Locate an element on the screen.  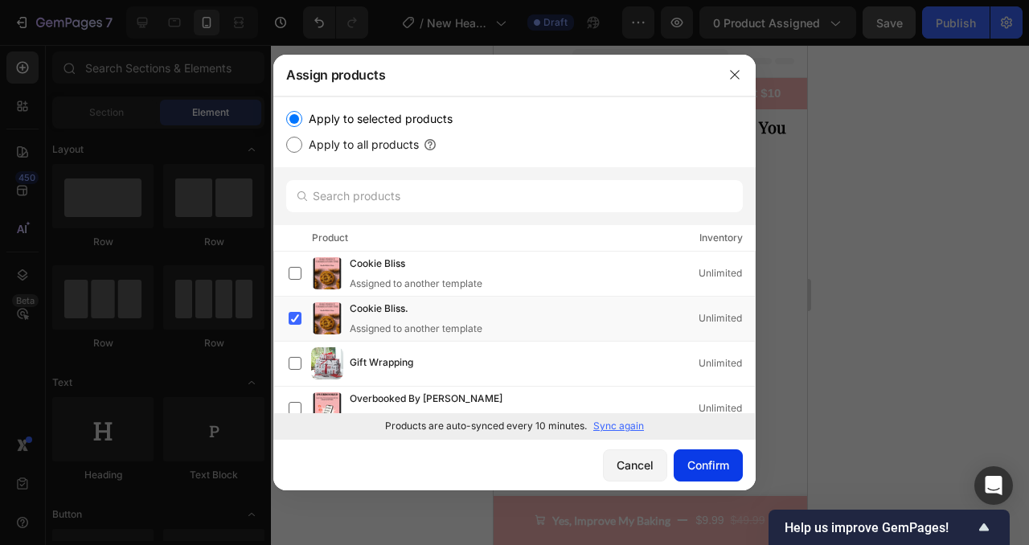
h1: Cookie Bliss is located at coordinates (157, 389).